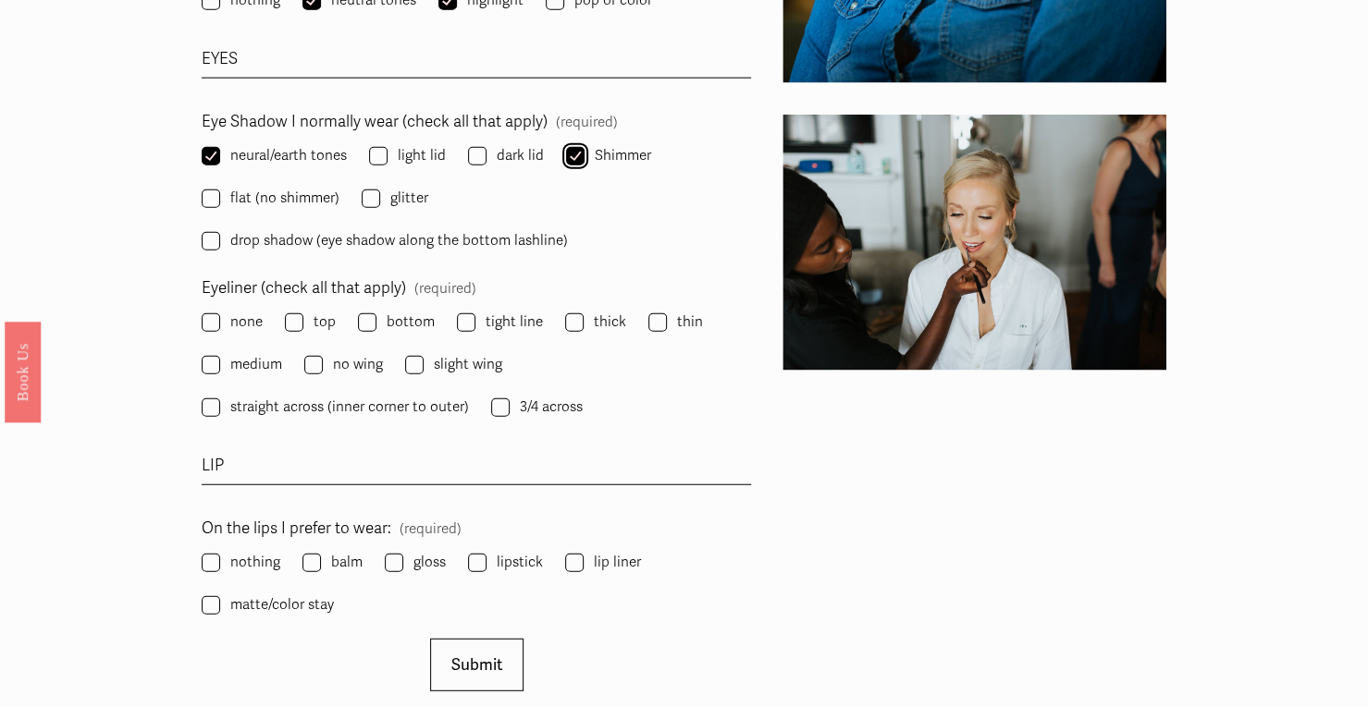 Image resolution: width=1368 pixels, height=707 pixels. Describe the element at coordinates (551, 407) in the screenshot. I see `span: 3/4 across` at that location.